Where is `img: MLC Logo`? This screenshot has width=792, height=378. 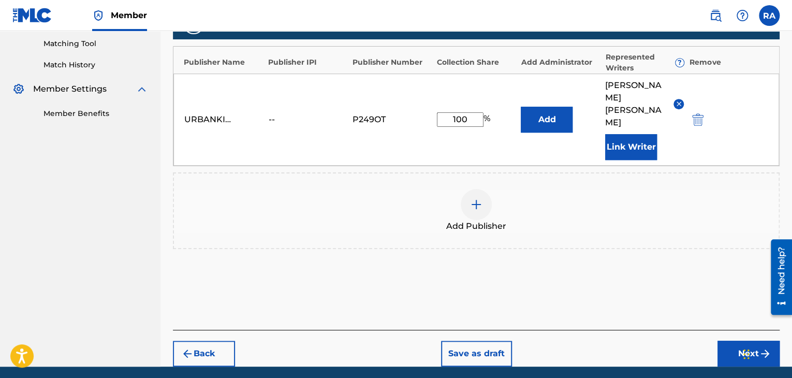 img: MLC Logo is located at coordinates (32, 15).